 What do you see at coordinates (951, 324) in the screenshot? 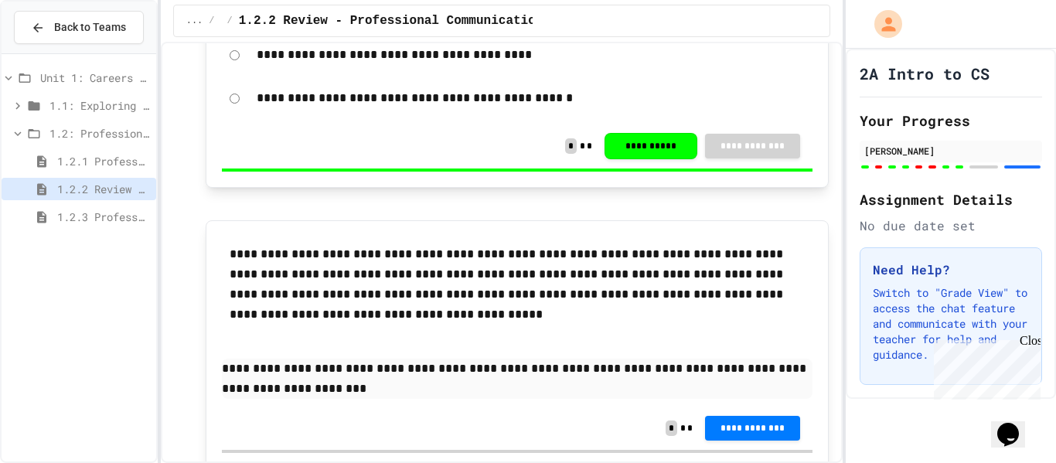
I see `p: Switch to "Grade View" to access the chat feature and communicate with your teacher for help and ...` at bounding box center [951, 324].